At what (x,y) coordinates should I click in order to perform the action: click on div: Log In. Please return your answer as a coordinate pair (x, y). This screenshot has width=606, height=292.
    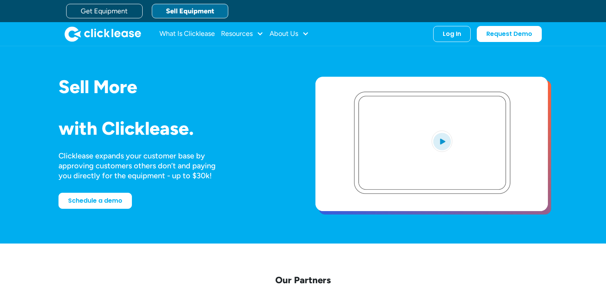
    Looking at the image, I should click on (452, 34).